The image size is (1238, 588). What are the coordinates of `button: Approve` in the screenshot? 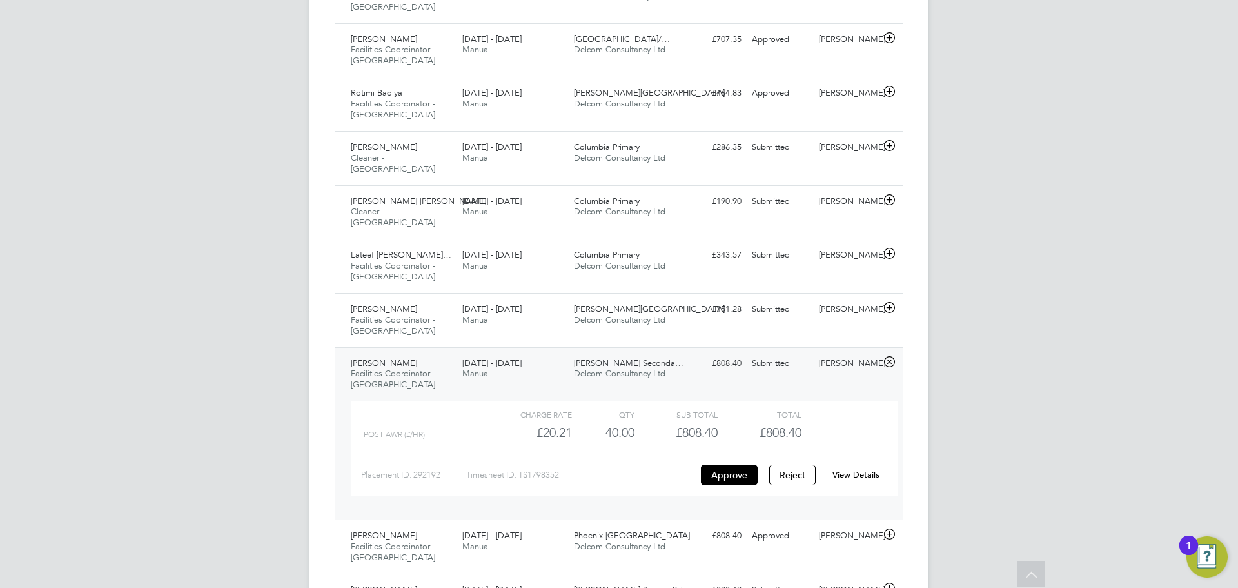 It's located at (729, 475).